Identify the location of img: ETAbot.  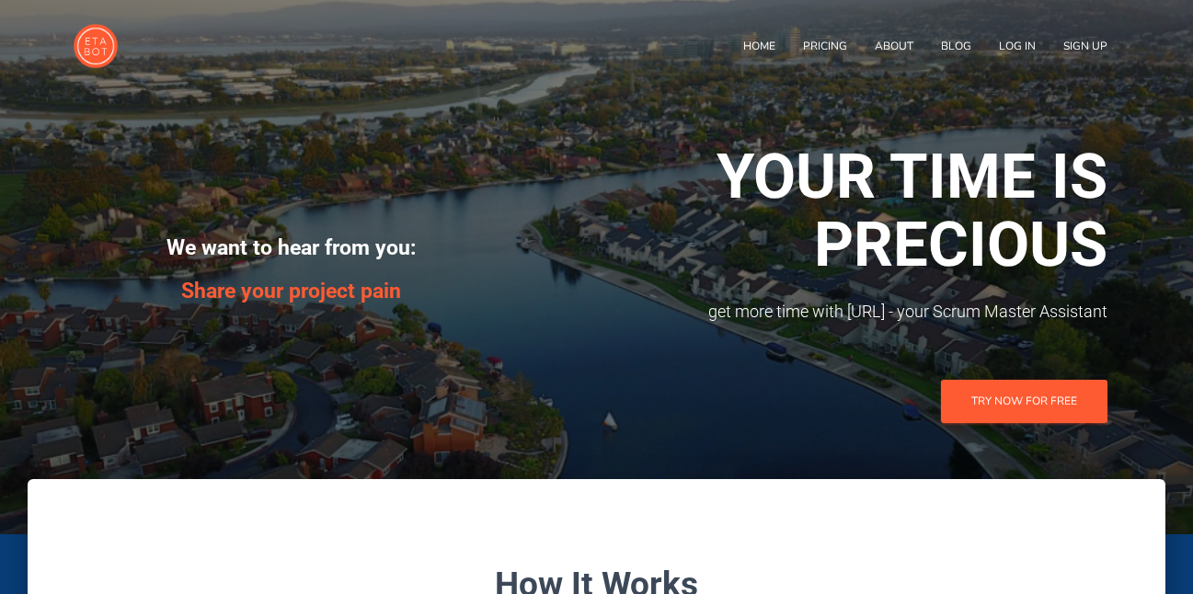
(96, 46).